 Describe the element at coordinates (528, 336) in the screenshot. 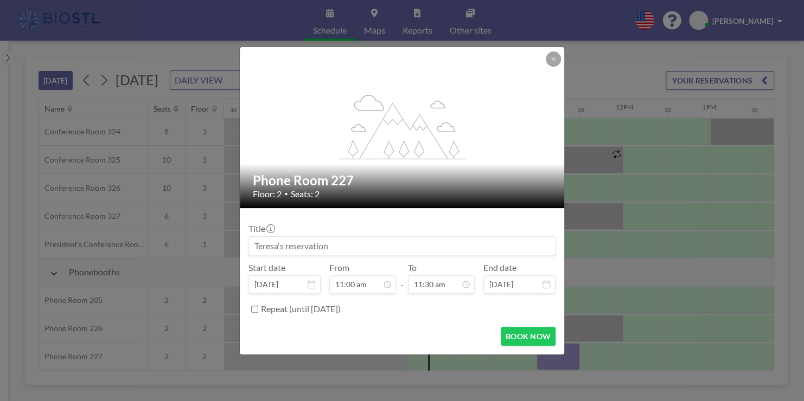

I see `button: BOOK NOW` at that location.